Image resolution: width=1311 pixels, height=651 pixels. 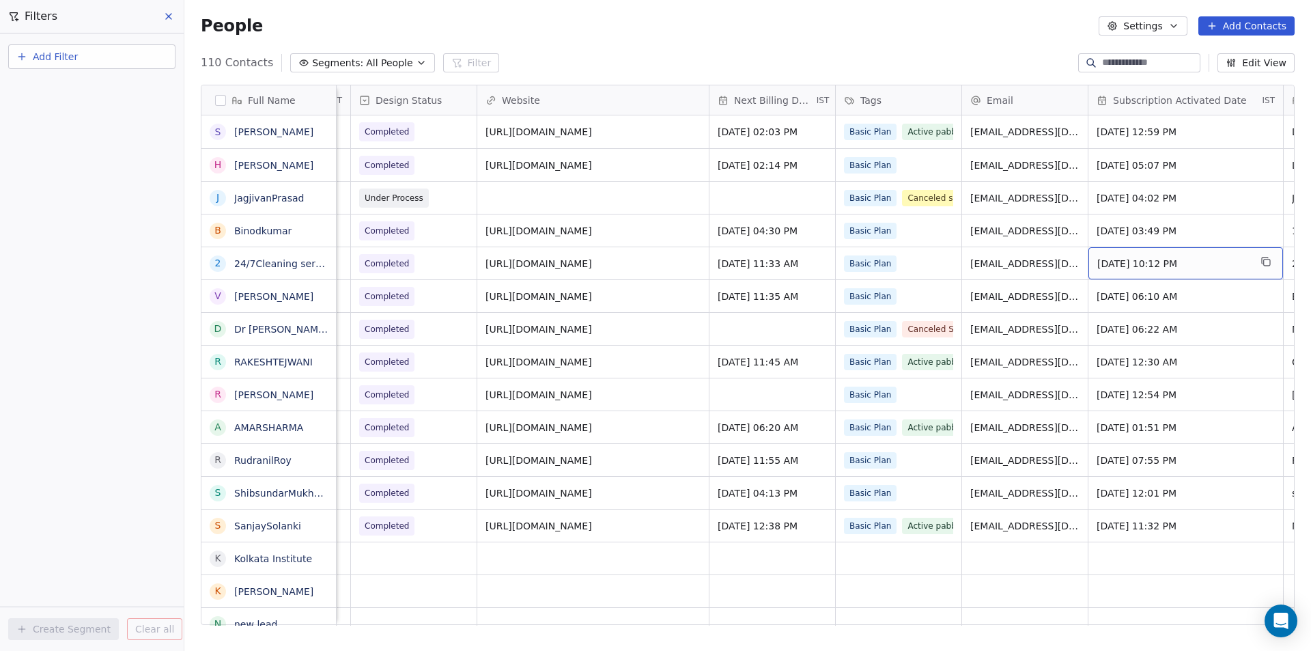 I want to click on div: Website, so click(x=593, y=100).